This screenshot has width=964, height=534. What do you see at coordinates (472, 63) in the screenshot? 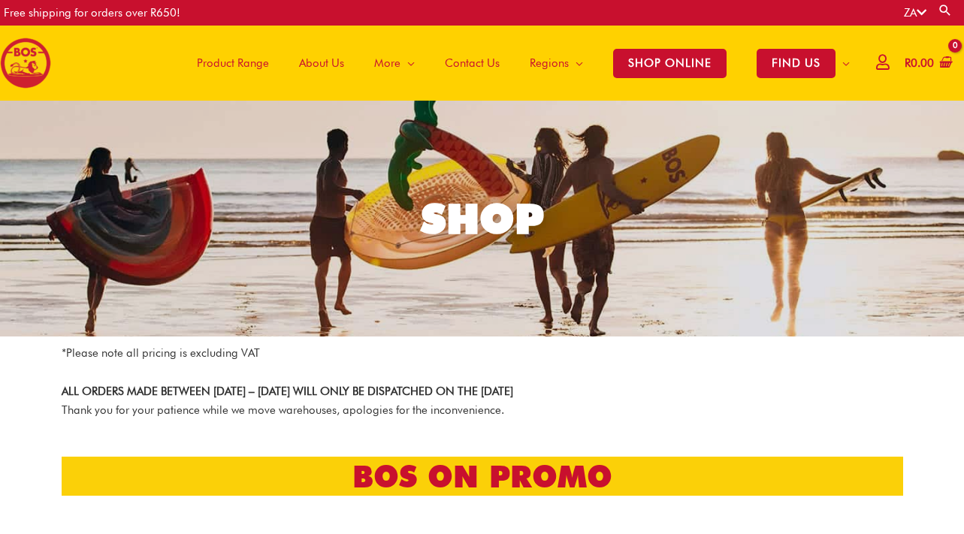
I see `span: Contact Us` at bounding box center [472, 63].